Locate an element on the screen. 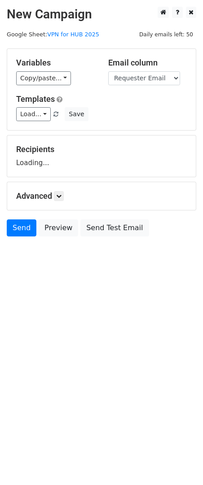 The image size is (203, 485). a: VPN for HUB 2025 is located at coordinates (73, 34).